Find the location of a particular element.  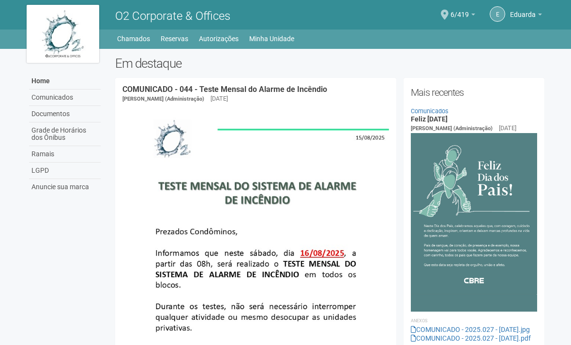

img: COMUNICADO%20-%202025.027%20-%20Dia%20dos%20Pais.jpg is located at coordinates (474, 222).